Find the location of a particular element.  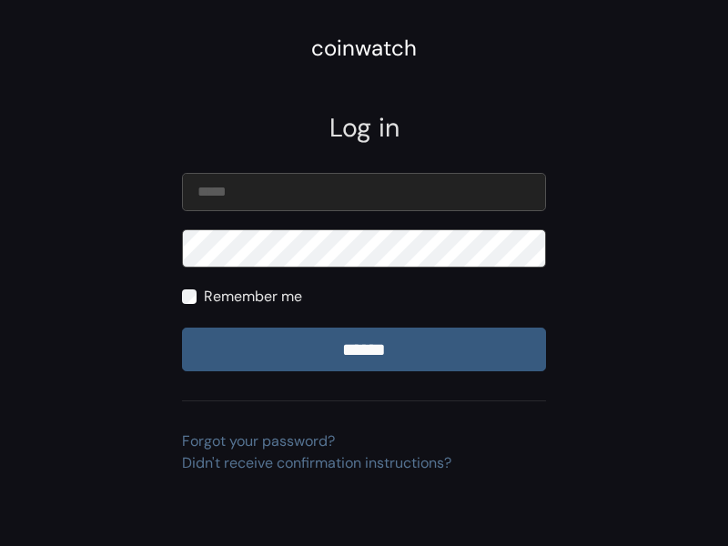

a: Didn't receive confirmation instructions? is located at coordinates (317, 462).